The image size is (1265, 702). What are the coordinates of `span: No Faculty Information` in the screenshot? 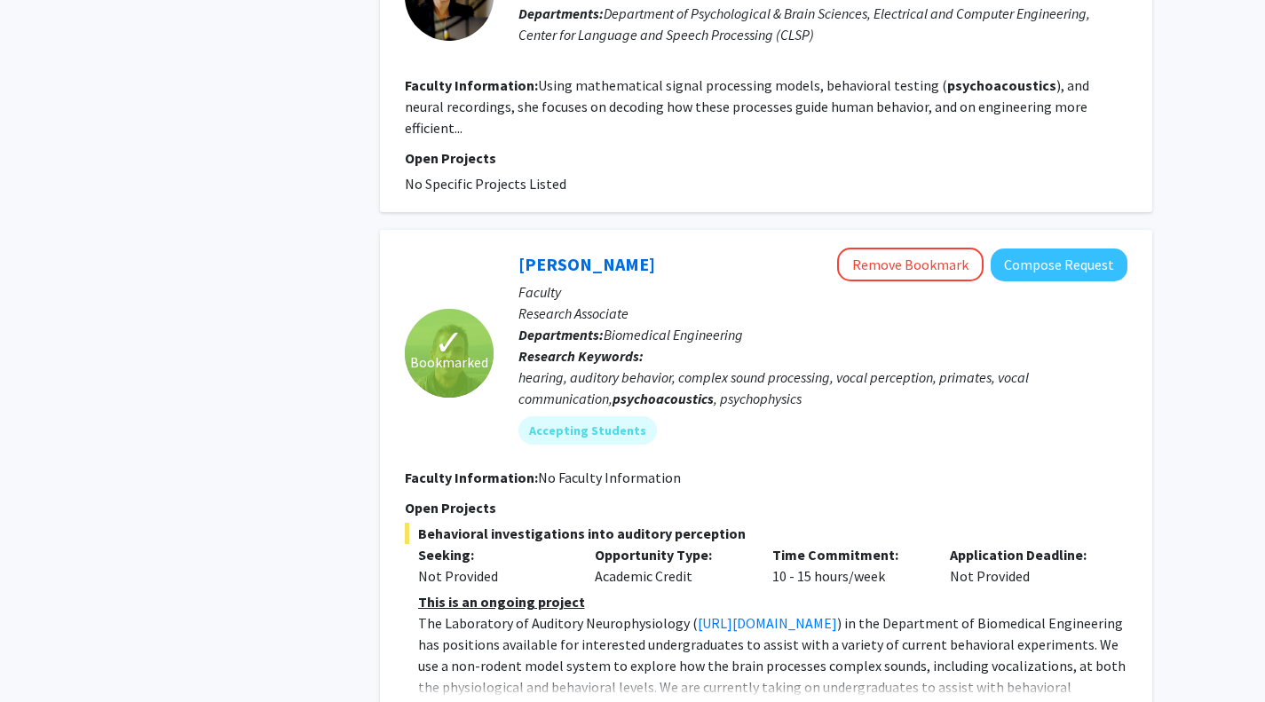 It's located at (609, 478).